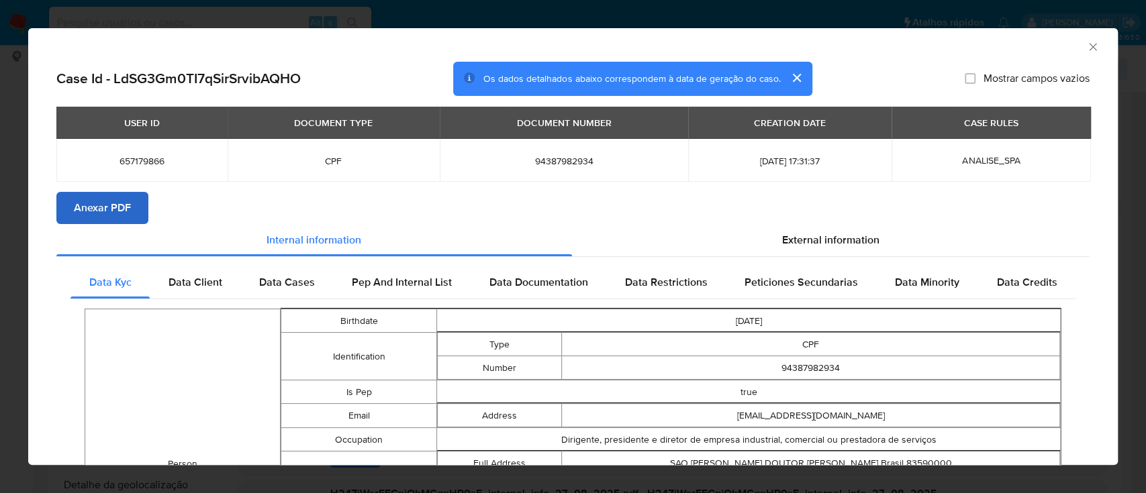 The height and width of the screenshot is (493, 1146). I want to click on td: Dirigente, presidente e diretor de empresa industrial, comercial ou prestadora de serviços, so click(748, 440).